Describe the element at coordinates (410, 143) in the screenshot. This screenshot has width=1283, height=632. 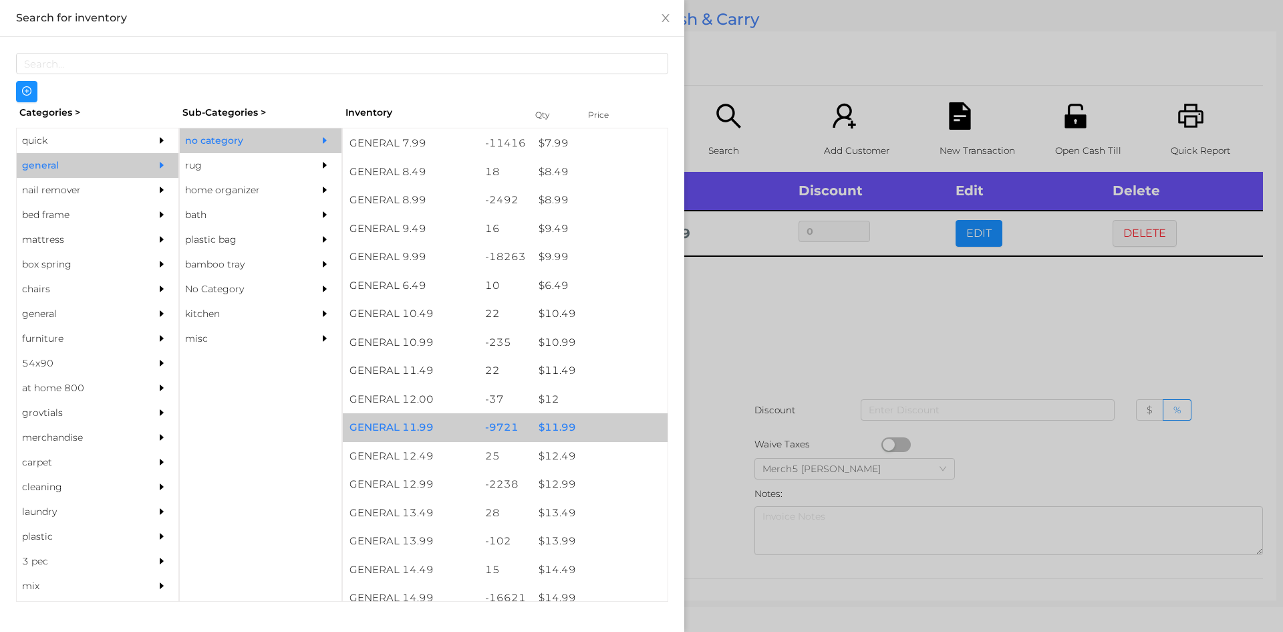
I see `div: GENERAL 7.99` at that location.